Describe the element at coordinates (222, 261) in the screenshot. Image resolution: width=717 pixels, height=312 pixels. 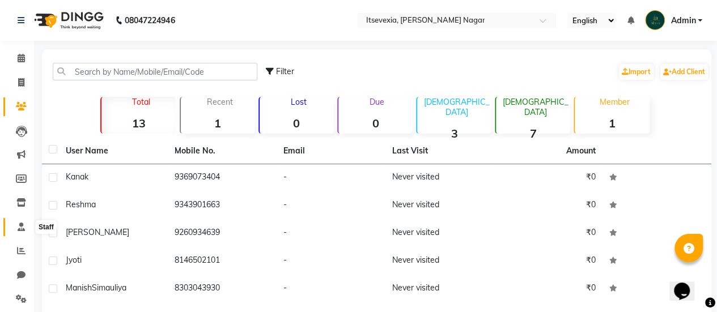
I see `td: 8146502101` at that location.